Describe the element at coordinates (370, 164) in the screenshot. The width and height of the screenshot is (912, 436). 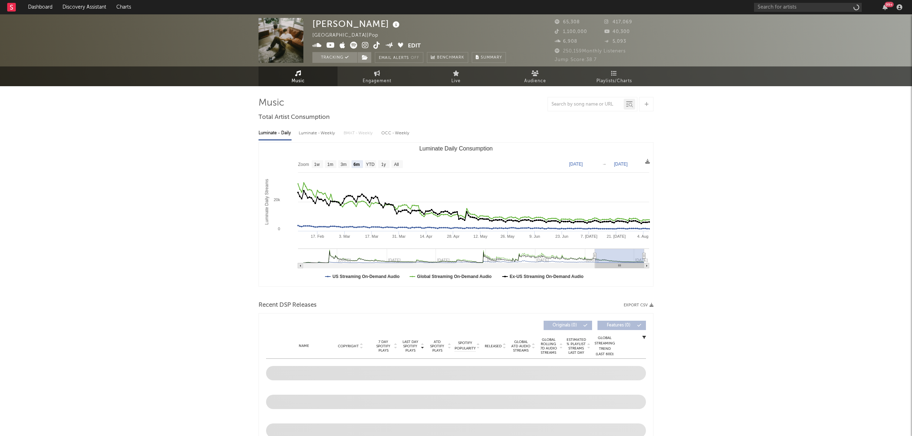
I see `text: YTD` at that location.